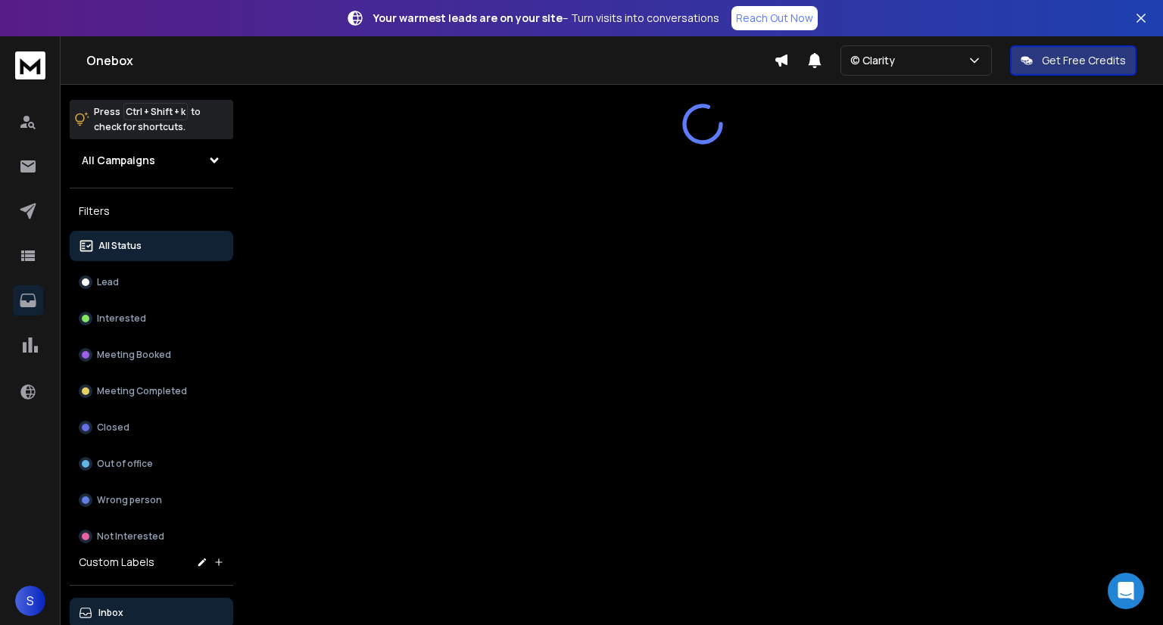 This screenshot has height=625, width=1163. Describe the element at coordinates (151, 464) in the screenshot. I see `button: Out of office` at that location.